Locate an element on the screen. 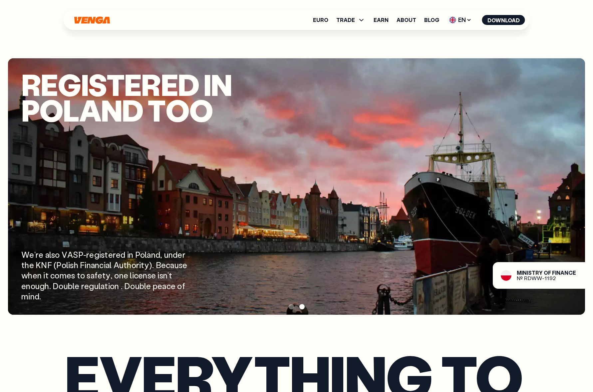 This screenshot has width=593, height=392. span: 1 is located at coordinates (545, 278).